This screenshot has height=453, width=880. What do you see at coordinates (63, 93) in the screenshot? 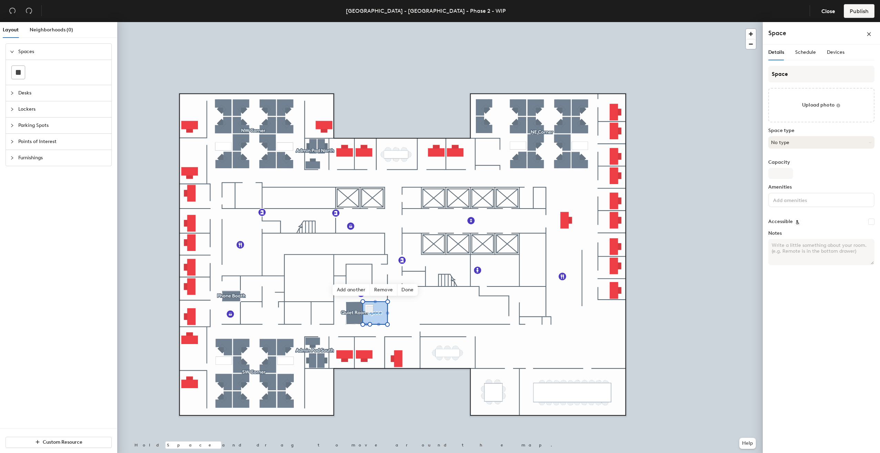
I see `span: Desks` at bounding box center [63, 93].